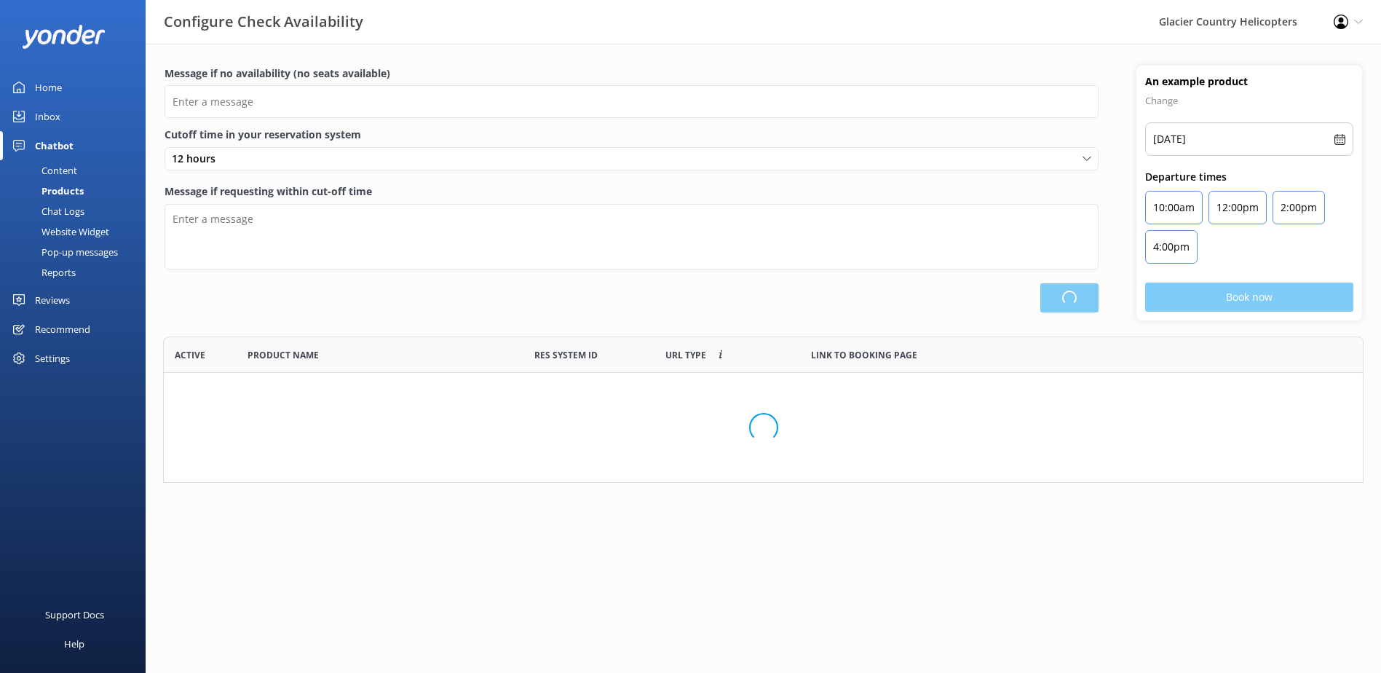 The height and width of the screenshot is (673, 1381). I want to click on a: Products, so click(77, 191).